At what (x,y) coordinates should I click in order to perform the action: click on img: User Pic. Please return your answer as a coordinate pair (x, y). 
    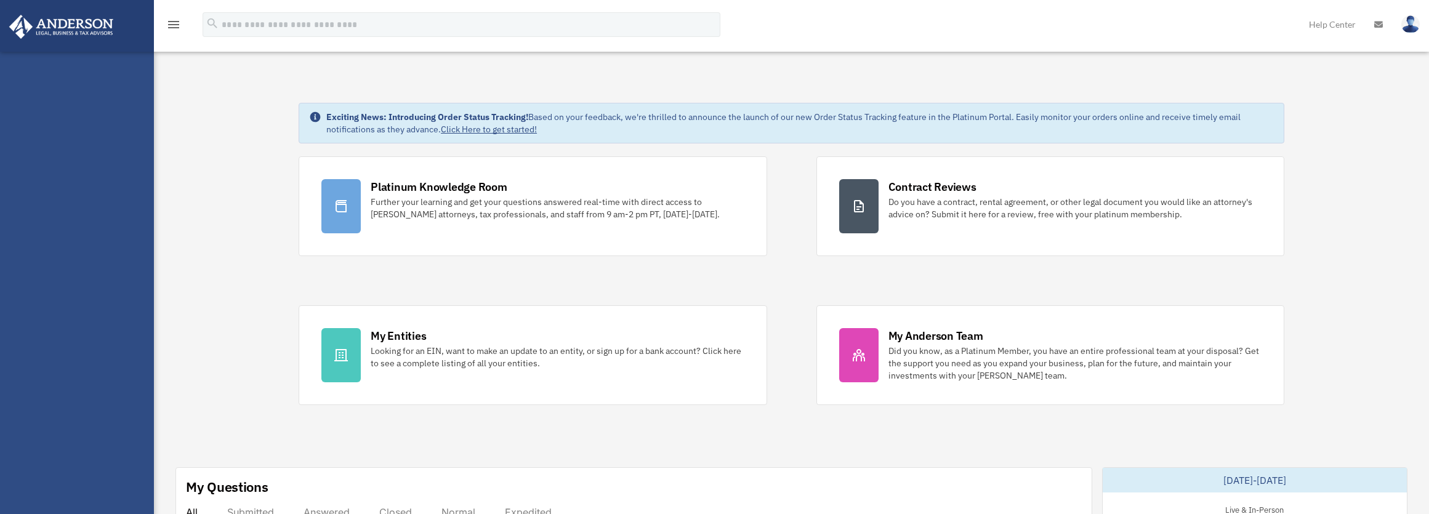
    Looking at the image, I should click on (1410, 24).